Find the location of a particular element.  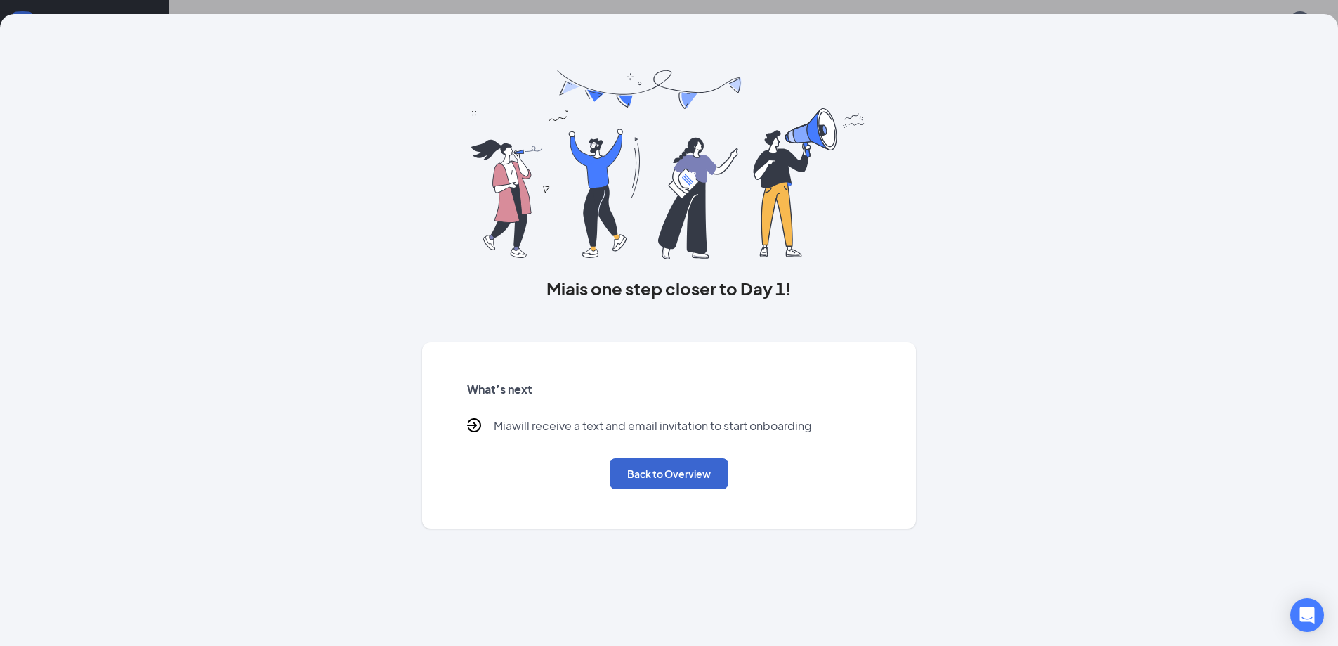

h3: Mia is one step closer to Day 1! is located at coordinates (669, 288).